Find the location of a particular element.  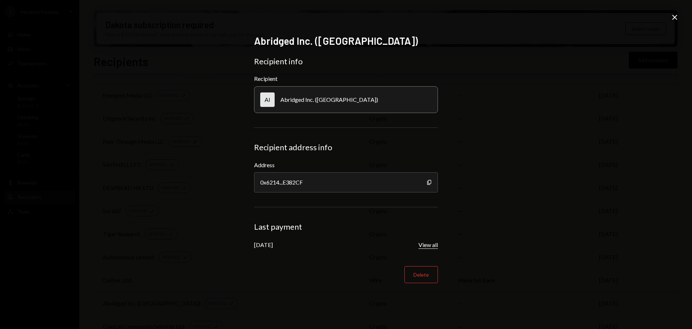

div: Recipient is located at coordinates (346, 78).